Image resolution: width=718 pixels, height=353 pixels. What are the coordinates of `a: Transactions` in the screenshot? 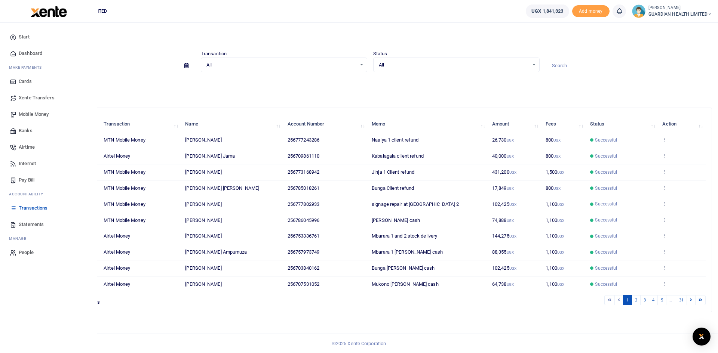 It's located at (48, 208).